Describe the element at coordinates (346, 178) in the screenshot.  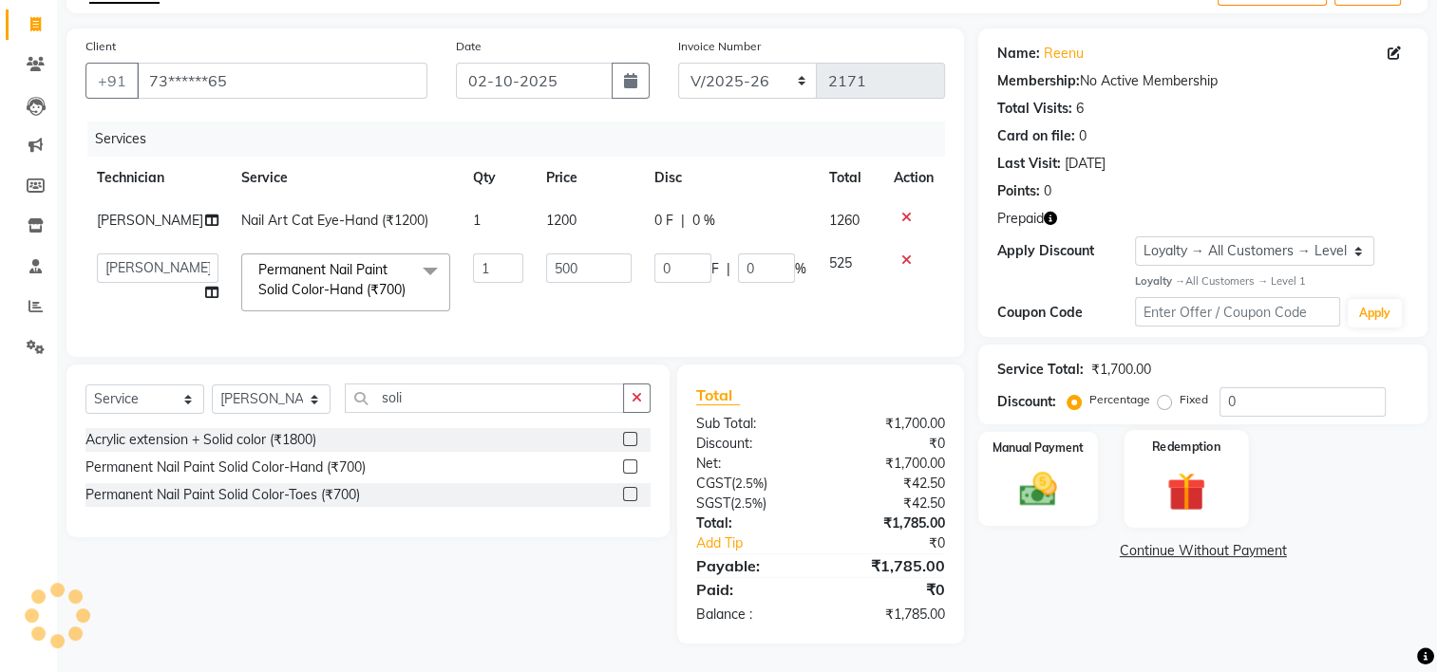
I see `th: Service` at that location.